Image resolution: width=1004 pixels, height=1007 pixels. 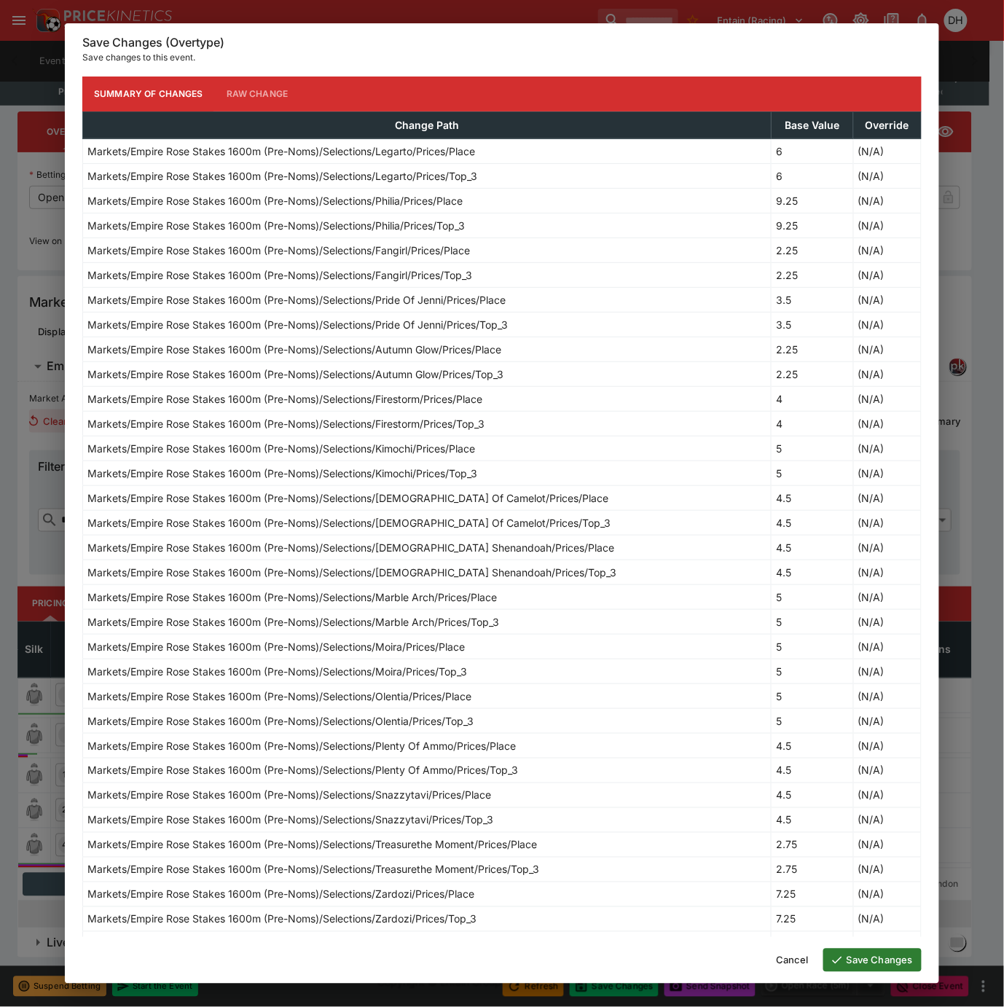 I want to click on button: Raw Change, so click(x=257, y=94).